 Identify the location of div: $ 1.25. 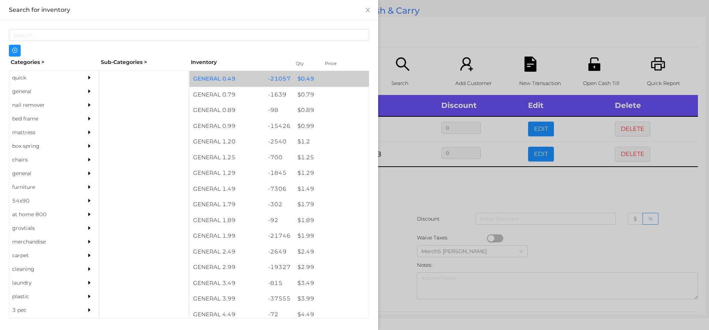
(331, 157).